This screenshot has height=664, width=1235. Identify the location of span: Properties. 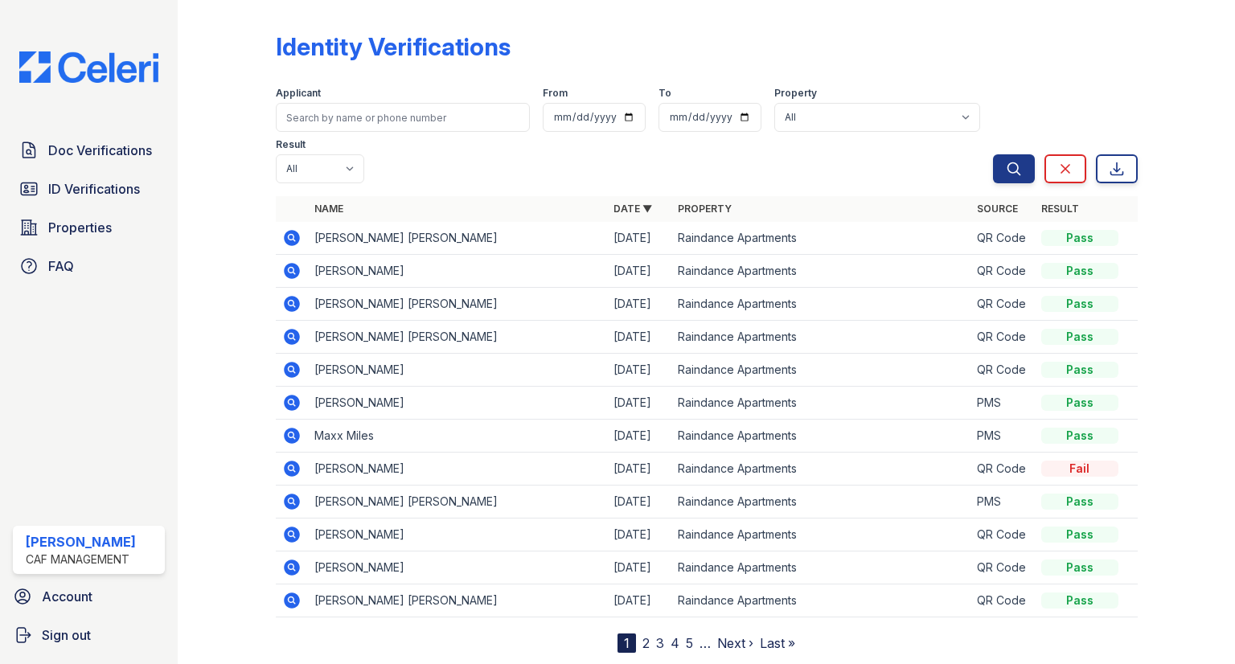
(80, 228).